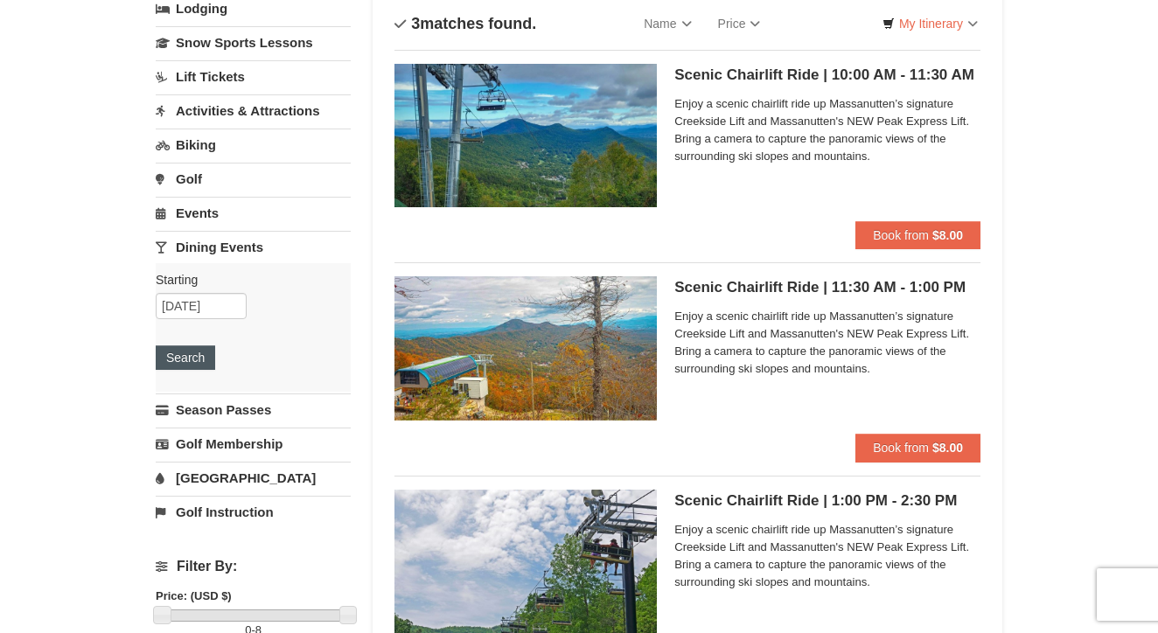  I want to click on a: Activities & Attractions, so click(253, 110).